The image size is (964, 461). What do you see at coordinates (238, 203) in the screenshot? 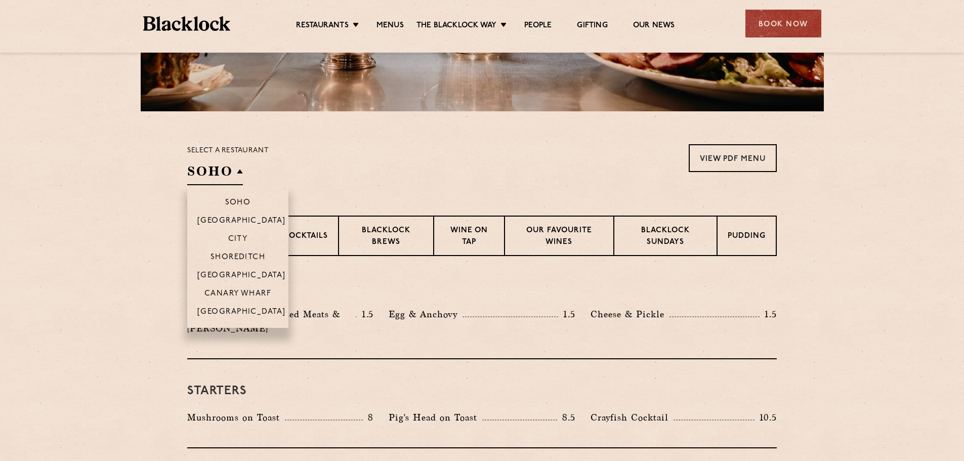
I see `p: Soho` at bounding box center [238, 203].